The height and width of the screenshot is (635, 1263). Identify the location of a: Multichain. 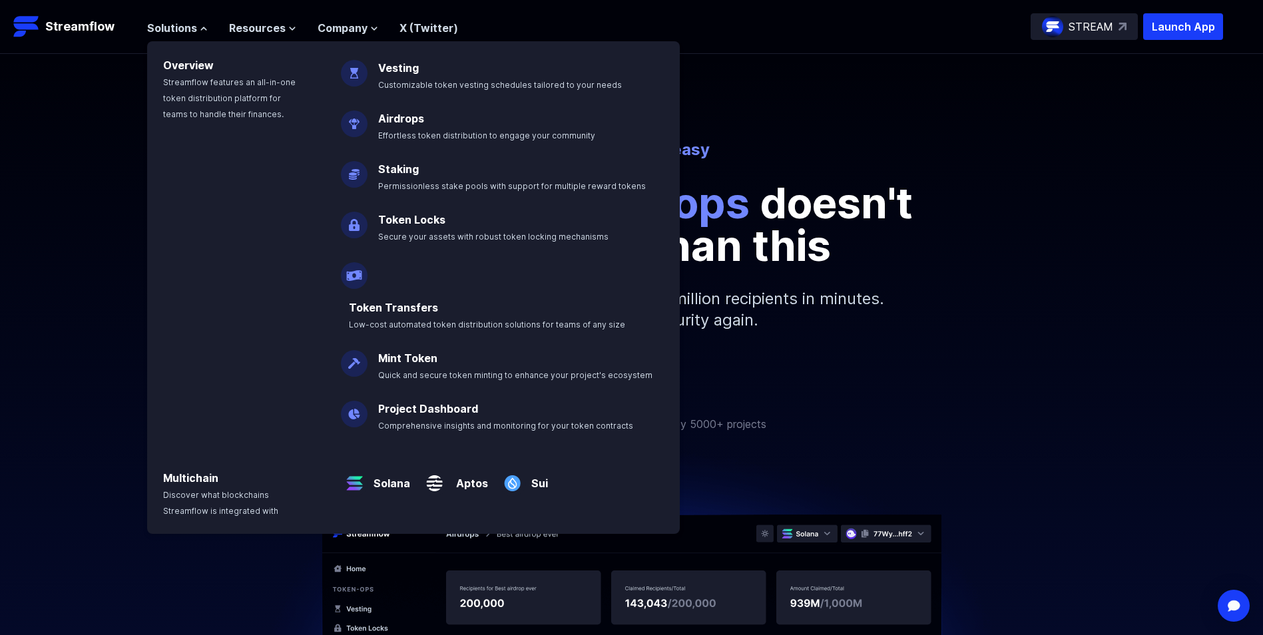
(190, 478).